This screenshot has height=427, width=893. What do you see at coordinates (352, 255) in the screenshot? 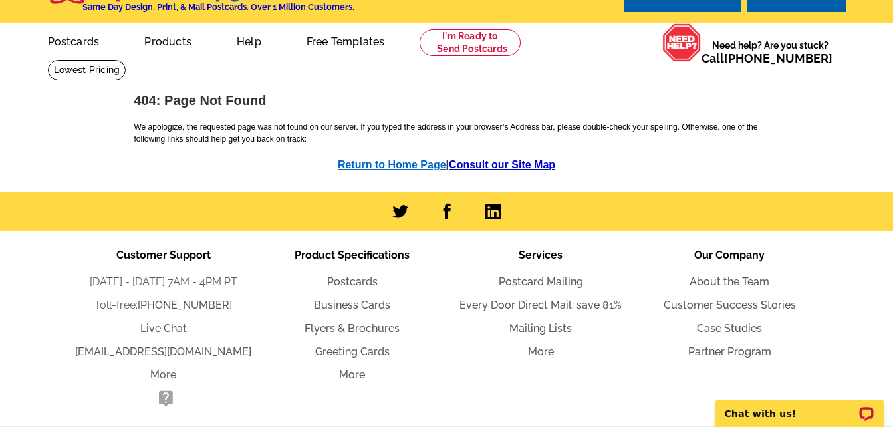
I see `span: Product Specifications` at bounding box center [352, 255].